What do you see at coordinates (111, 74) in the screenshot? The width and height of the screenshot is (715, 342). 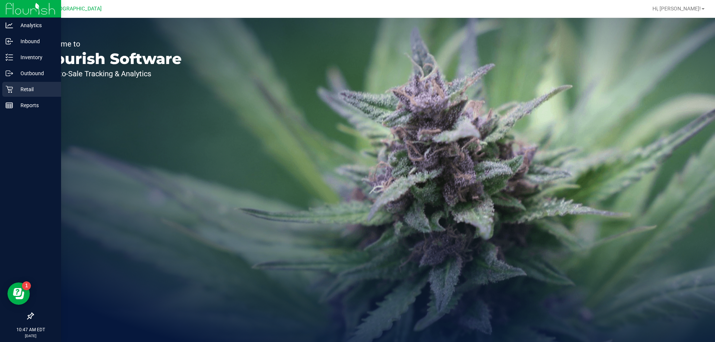 I see `p: Seed-to-Sale Tracking & Analytics` at bounding box center [111, 74].